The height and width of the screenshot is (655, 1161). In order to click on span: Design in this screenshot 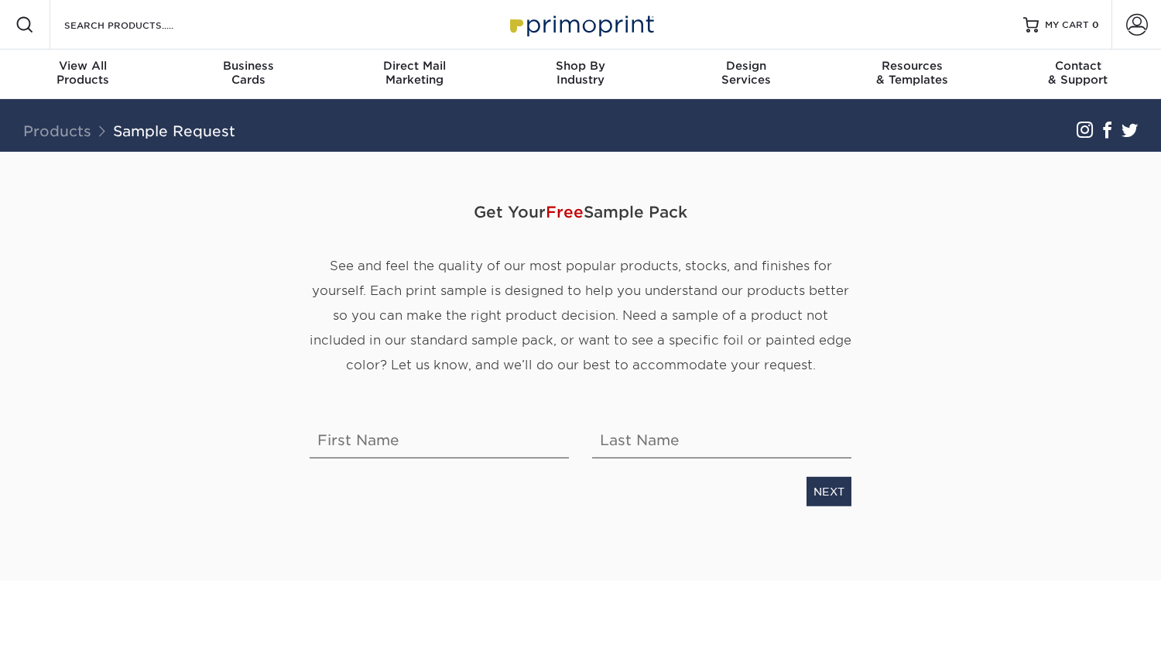, I will do `click(746, 66)`.